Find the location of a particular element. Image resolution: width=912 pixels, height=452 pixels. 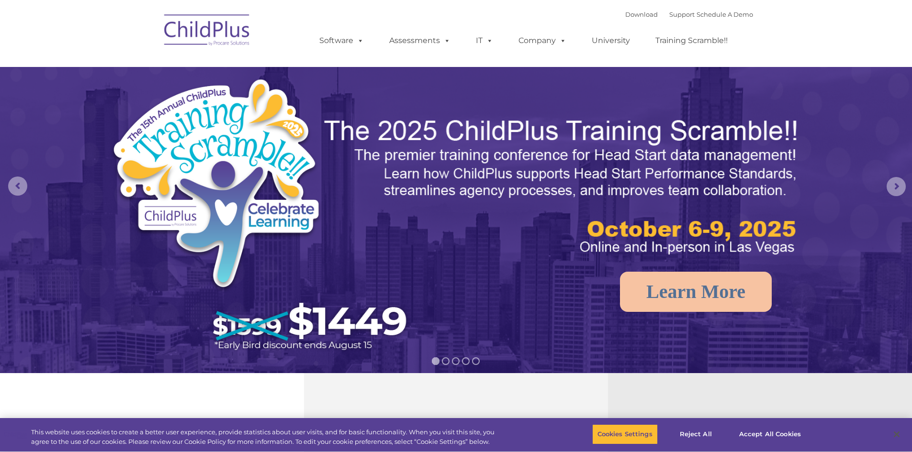

button: Accept All Cookies is located at coordinates (770, 435).